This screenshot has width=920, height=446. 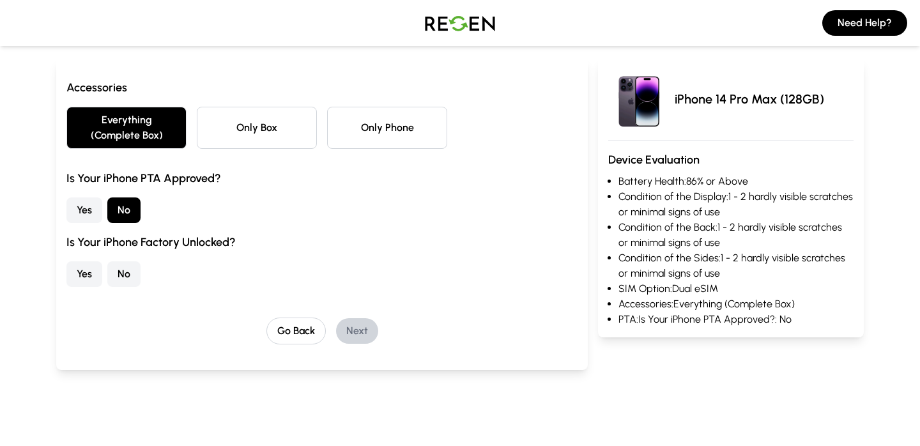 I want to click on li: Condition of the Display: 1 - 2 hardly visible scratches or minimal signs of use, so click(x=736, y=204).